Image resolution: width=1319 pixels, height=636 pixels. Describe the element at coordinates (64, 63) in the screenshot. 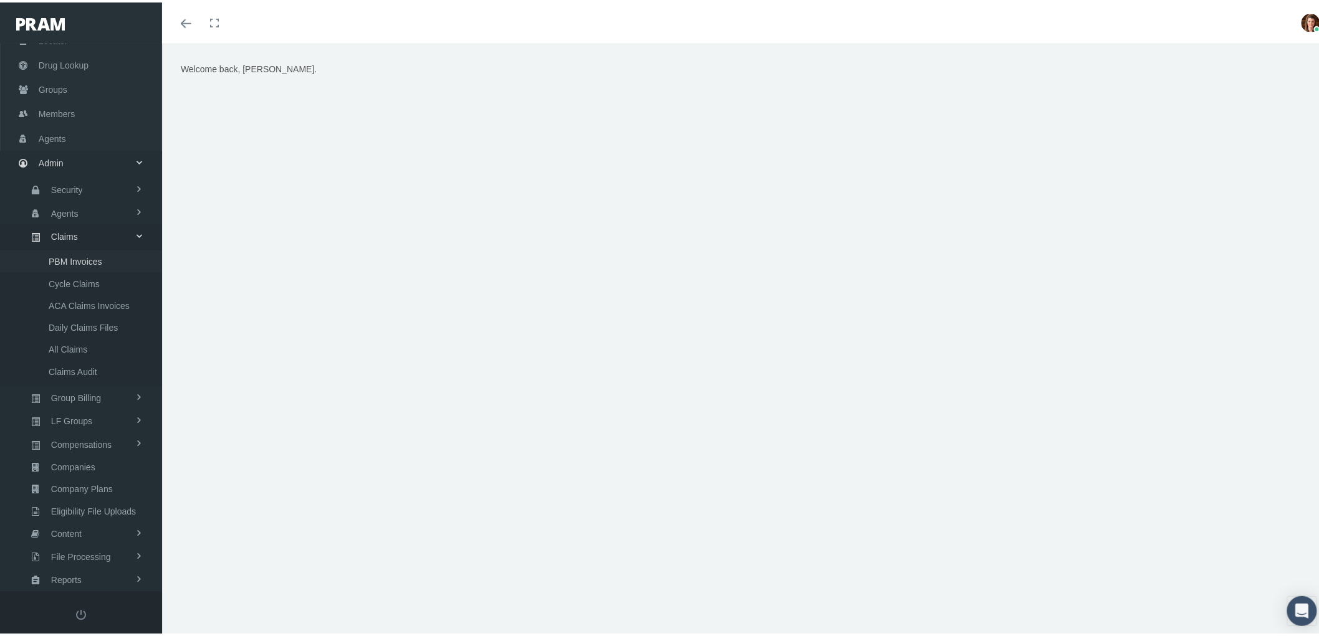

I see `span: Drug Lookup` at that location.